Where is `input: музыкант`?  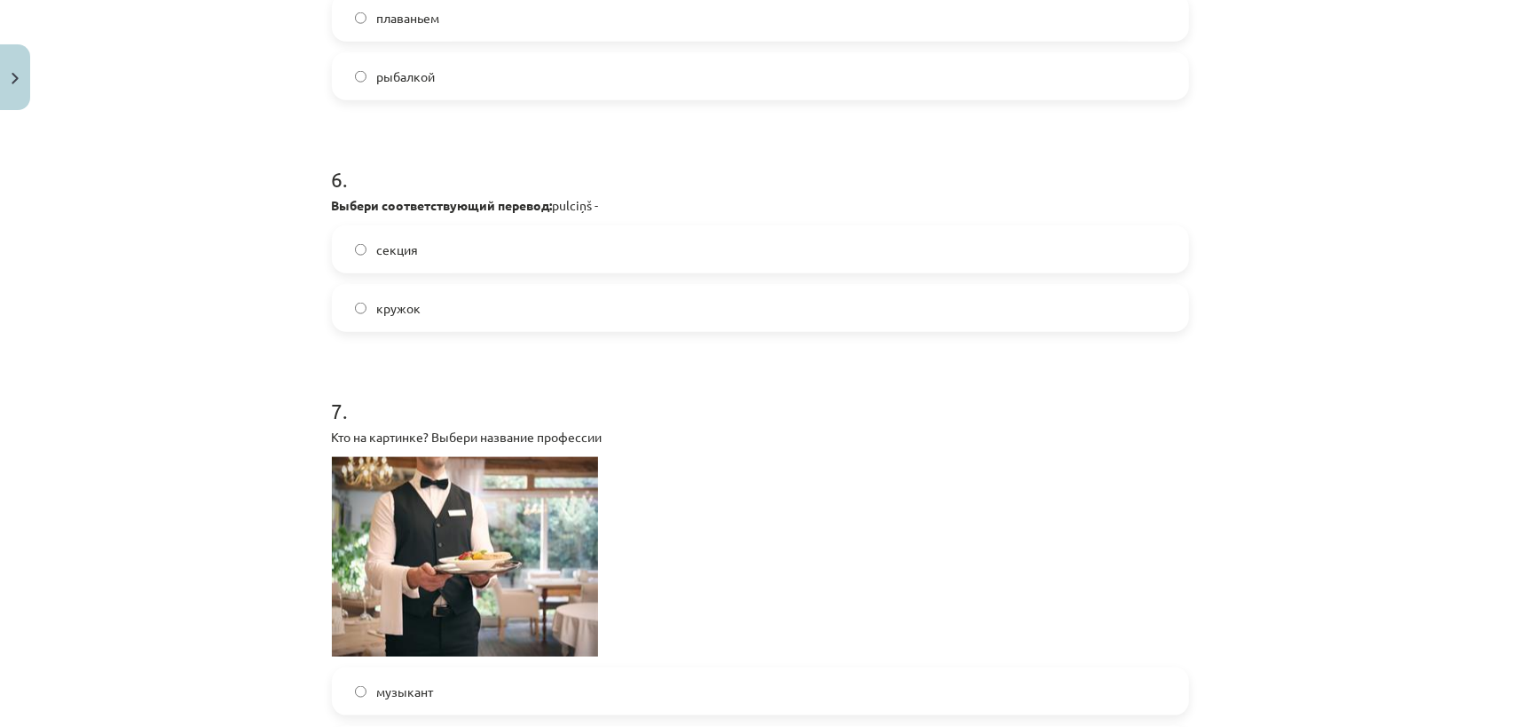
input: музыкант is located at coordinates (360, 691).